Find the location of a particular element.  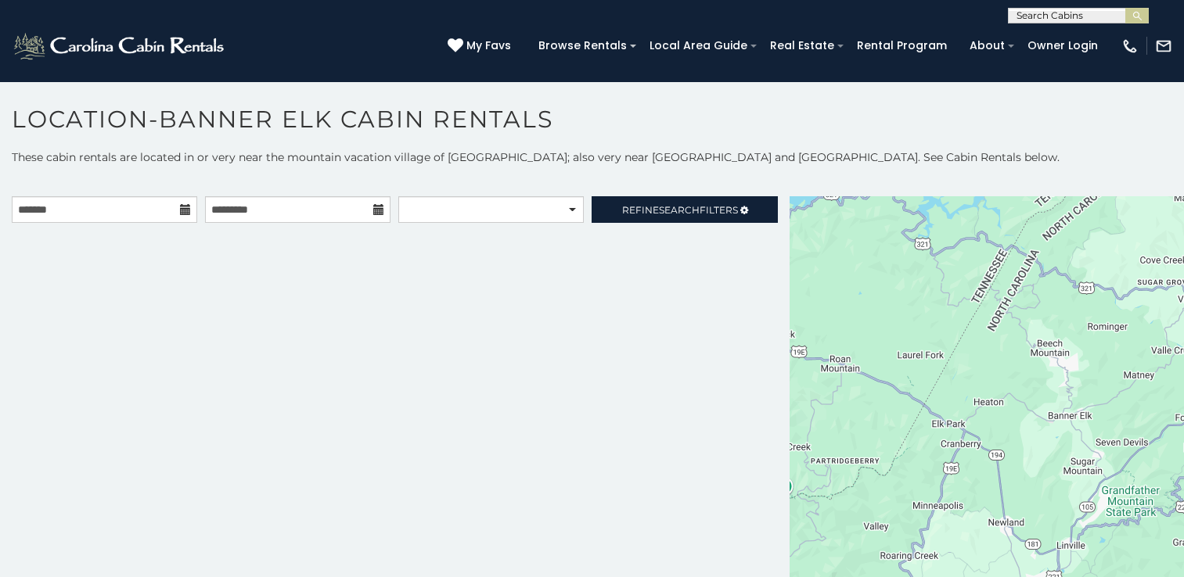

a: Real Estate is located at coordinates (802, 45).